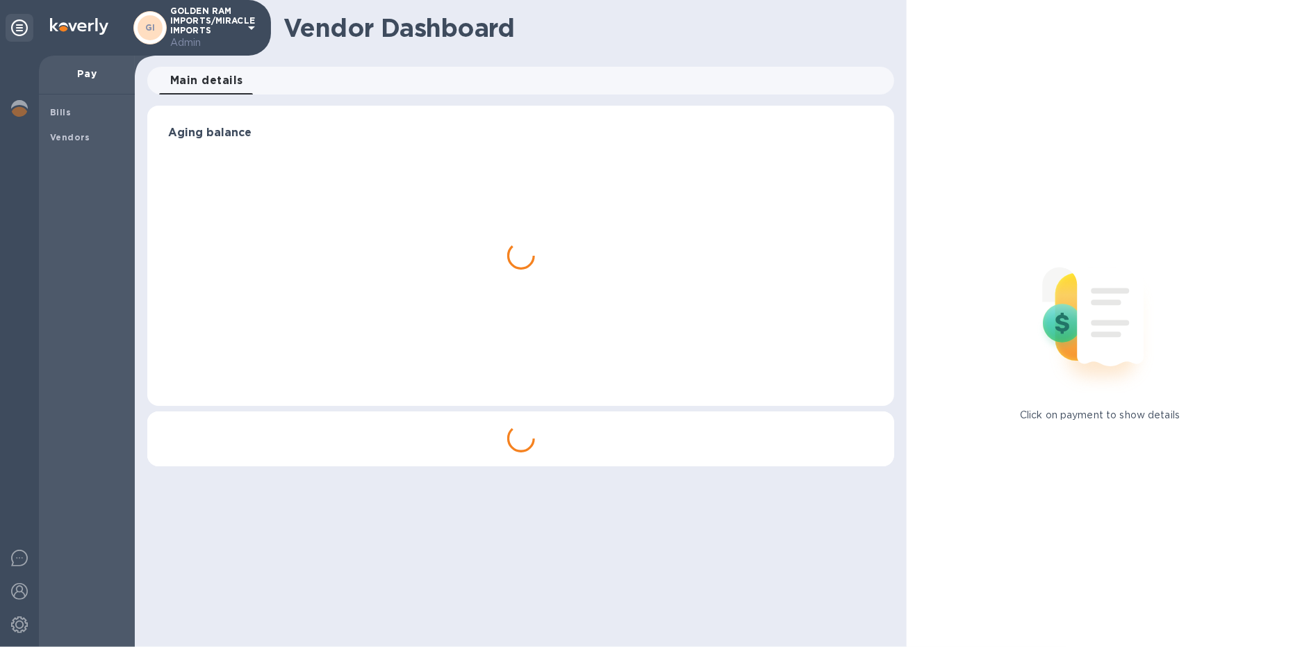 Image resolution: width=1293 pixels, height=647 pixels. Describe the element at coordinates (150, 27) in the screenshot. I see `b: GI` at that location.